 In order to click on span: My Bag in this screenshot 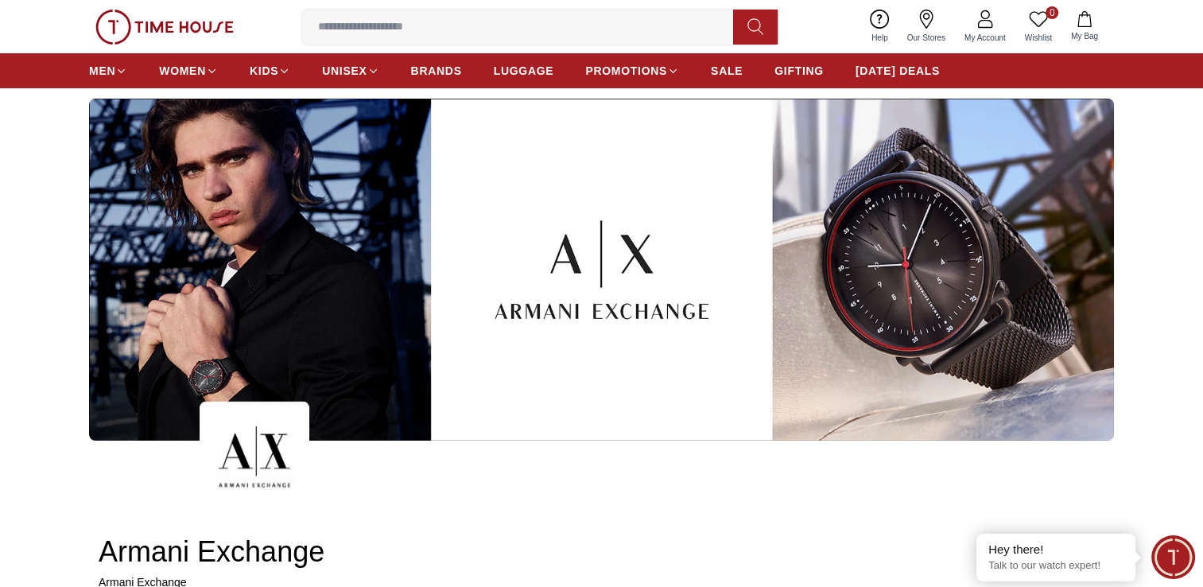, I will do `click(1085, 36)`.